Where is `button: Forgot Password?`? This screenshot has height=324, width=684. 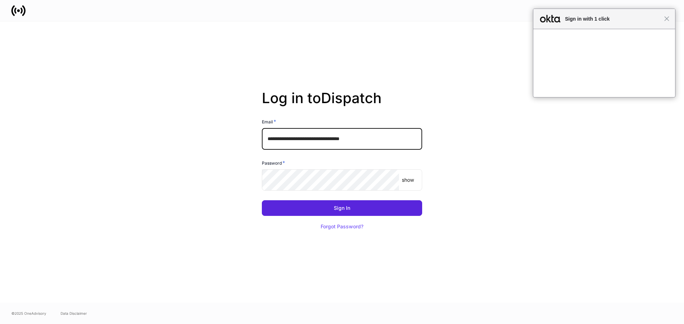 button: Forgot Password? is located at coordinates (342, 227).